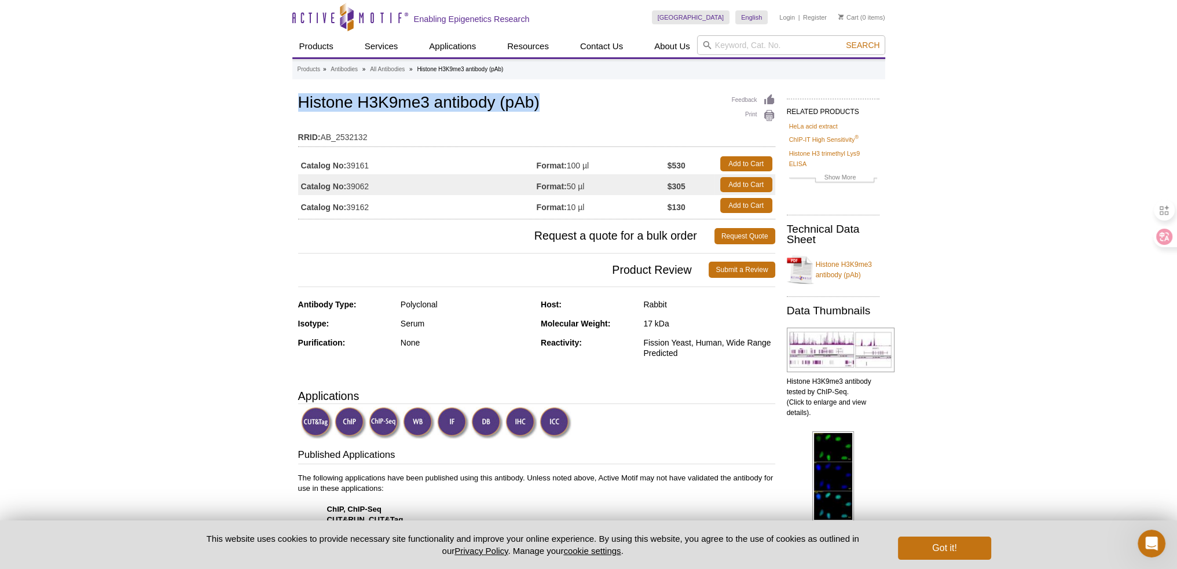 This screenshot has width=1177, height=569. Describe the element at coordinates (561, 343) in the screenshot. I see `strong: Reactivity:` at that location.